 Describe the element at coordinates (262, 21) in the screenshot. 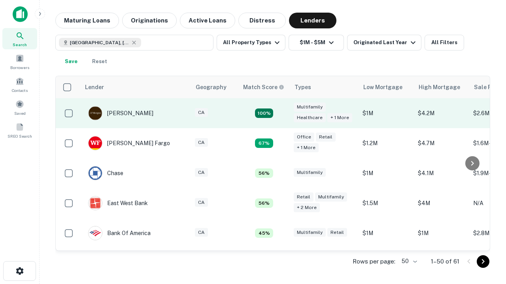

I see `button: Distress` at that location.